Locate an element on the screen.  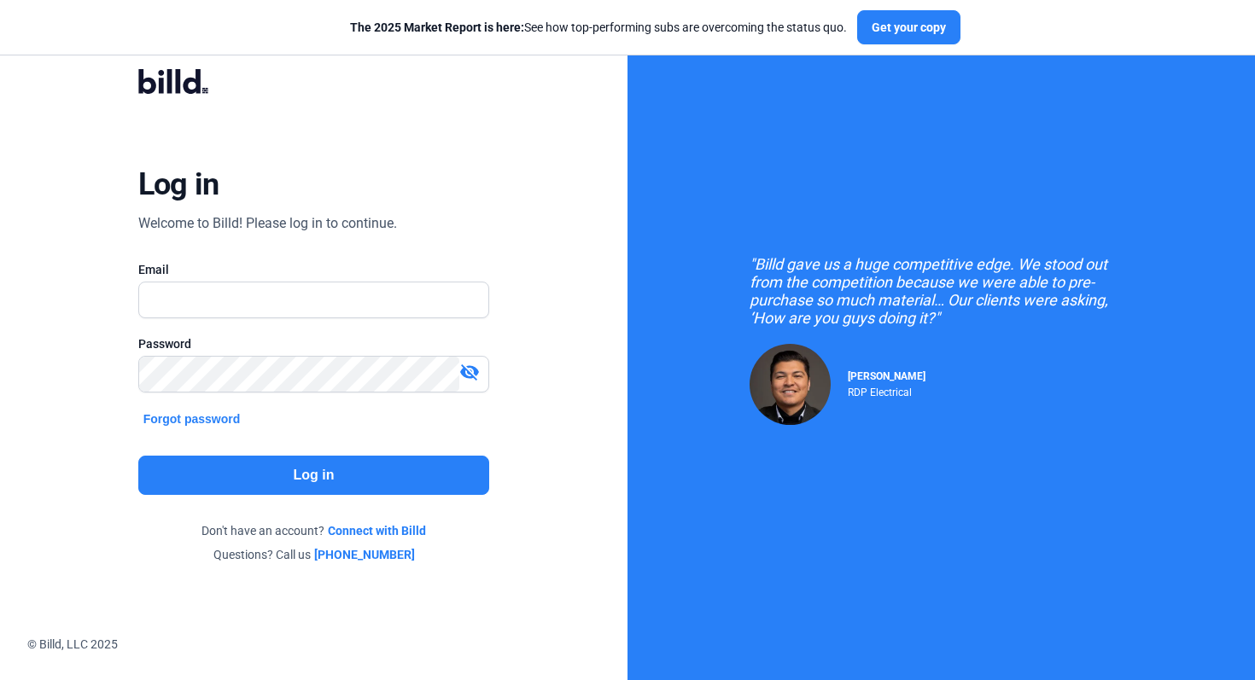
div: Email is located at coordinates (314, 270).